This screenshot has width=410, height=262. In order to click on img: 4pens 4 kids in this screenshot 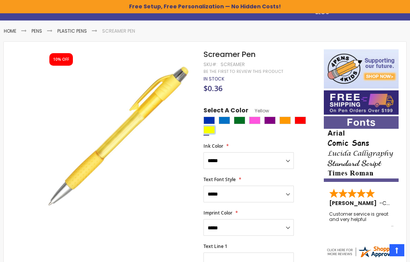, I will do `click(361, 69)`.